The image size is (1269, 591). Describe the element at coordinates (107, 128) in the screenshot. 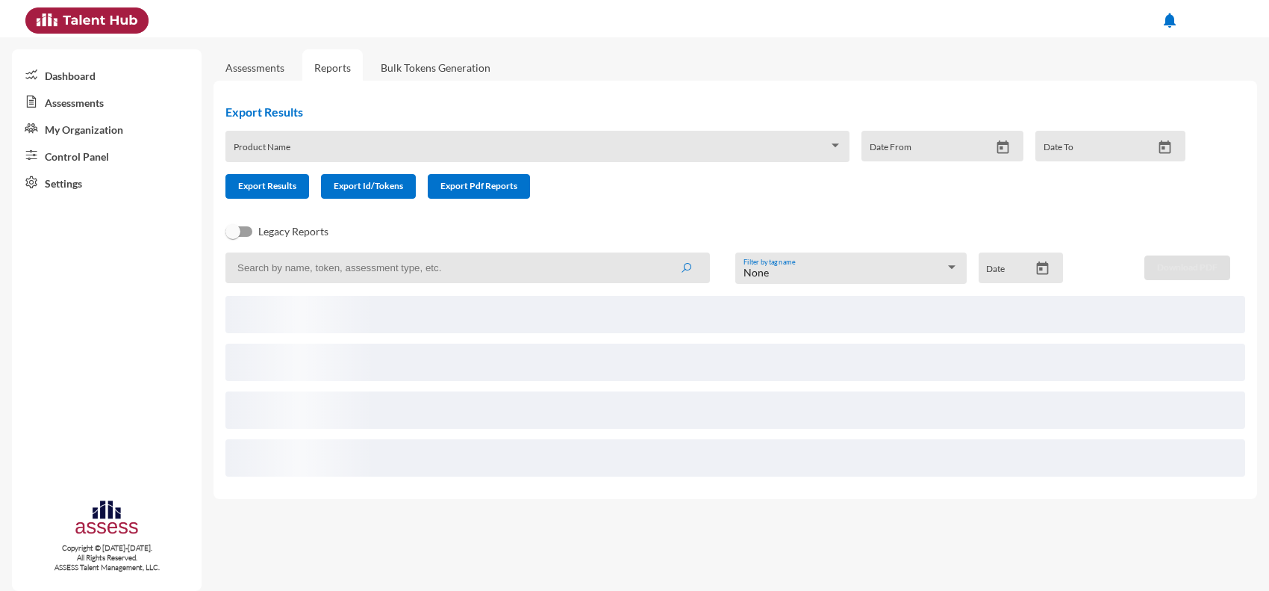

I see `a: My Organization` at that location.